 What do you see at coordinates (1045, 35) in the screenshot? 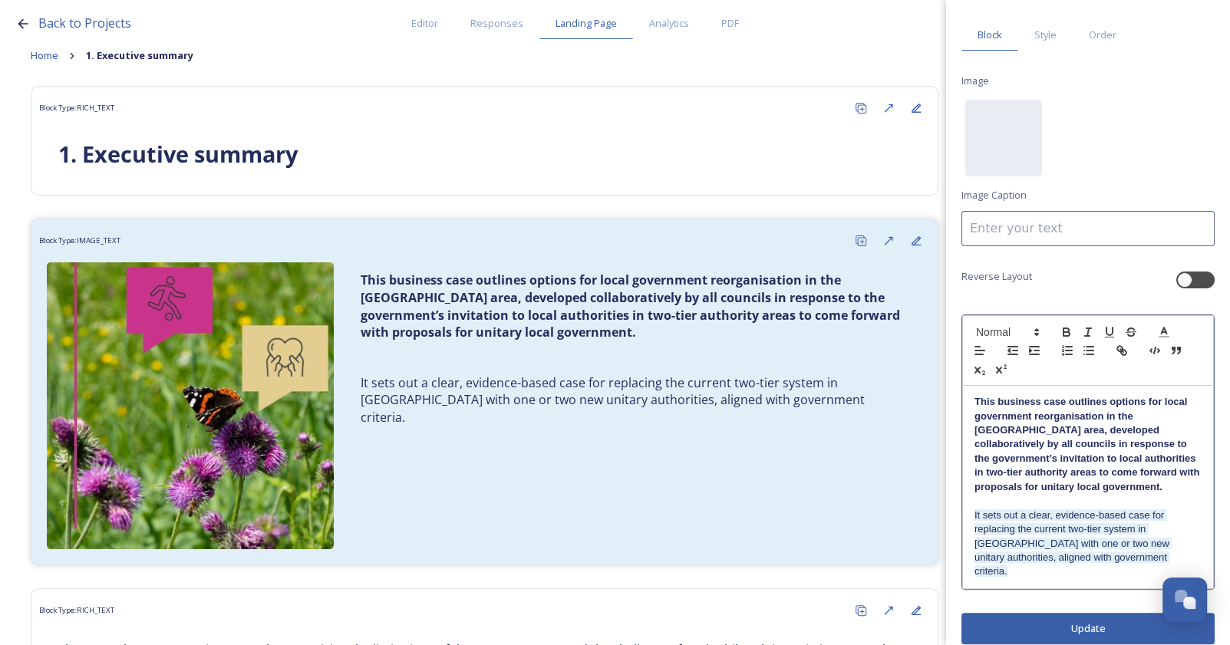
I see `span: Style` at bounding box center [1045, 35].